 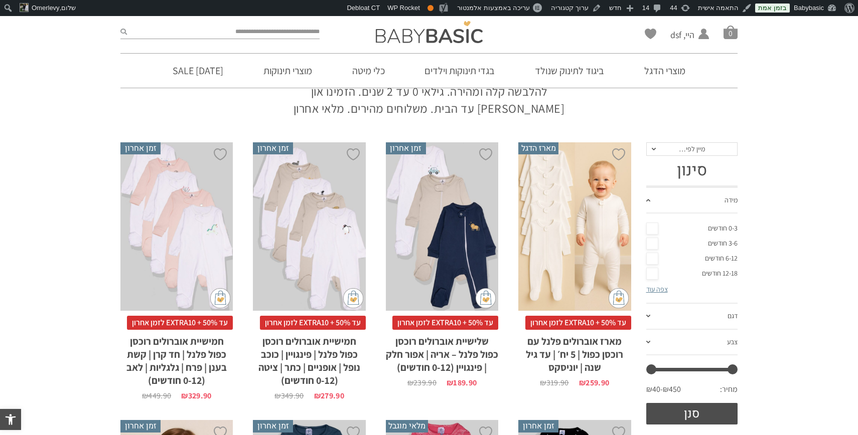 I want to click on a: מידה, so click(x=692, y=201).